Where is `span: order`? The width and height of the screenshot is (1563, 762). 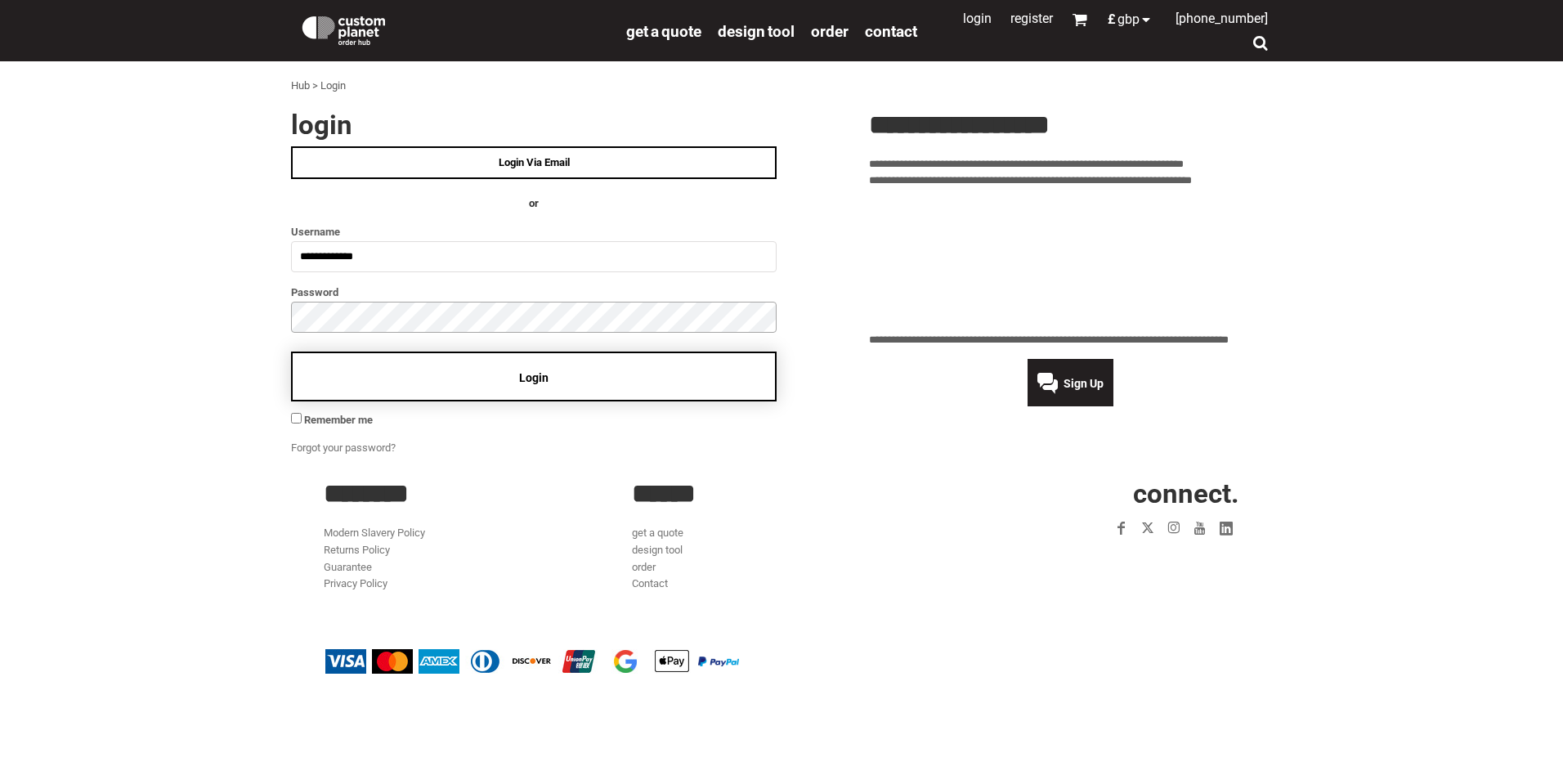 span: order is located at coordinates (830, 31).